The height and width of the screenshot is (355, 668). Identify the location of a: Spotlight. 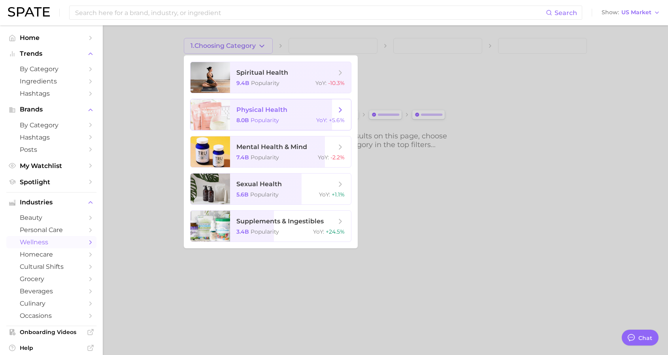
(51, 182).